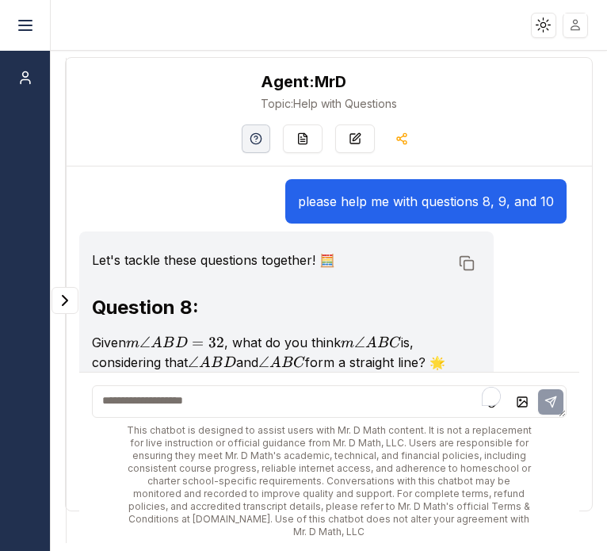  I want to click on h3: Question 8:, so click(271, 307).